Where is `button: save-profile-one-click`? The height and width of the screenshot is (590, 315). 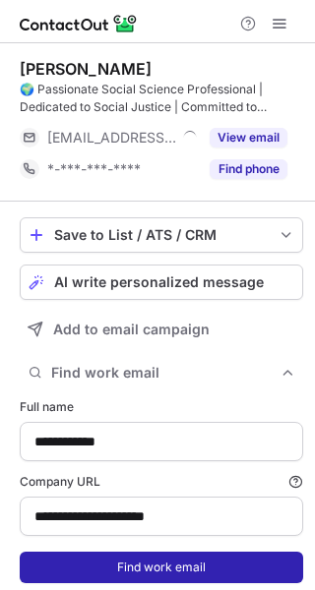
button: save-profile-one-click is located at coordinates (161, 235).